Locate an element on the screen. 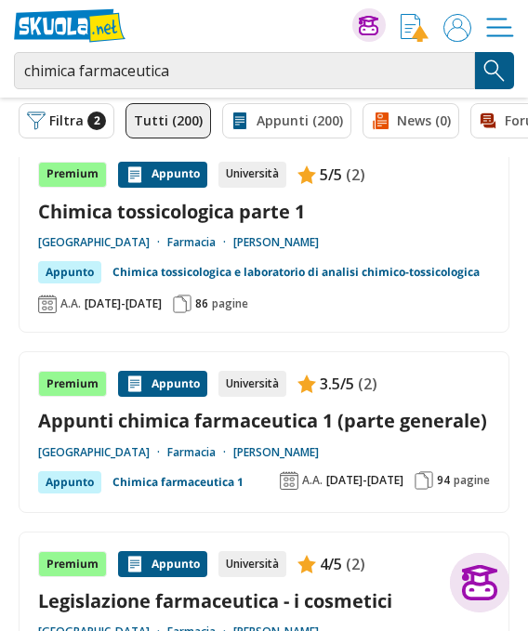 The width and height of the screenshot is (528, 631). img: Menù is located at coordinates (500, 28).